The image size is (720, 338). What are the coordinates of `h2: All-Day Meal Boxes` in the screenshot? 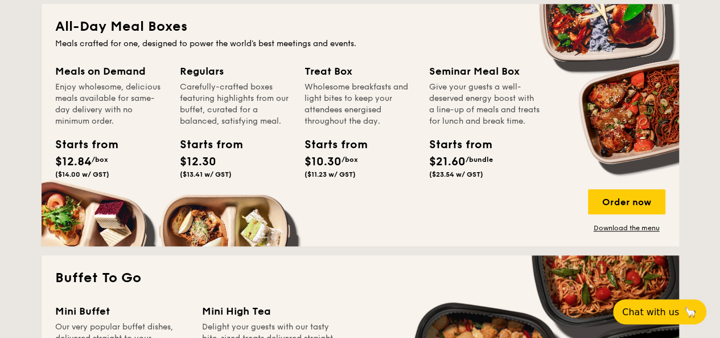 It's located at (360, 27).